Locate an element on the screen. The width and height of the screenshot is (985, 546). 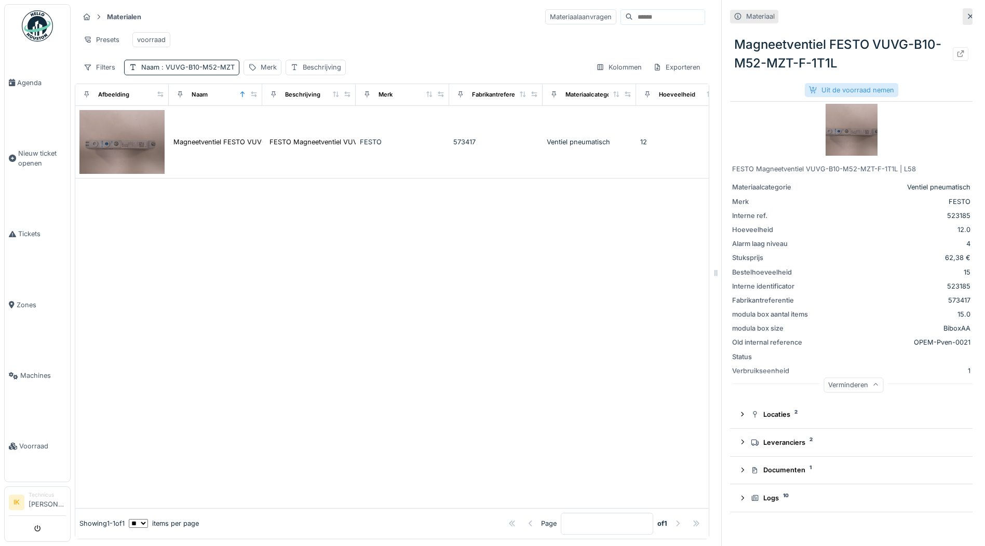
div: 12.0 is located at coordinates (892, 230).